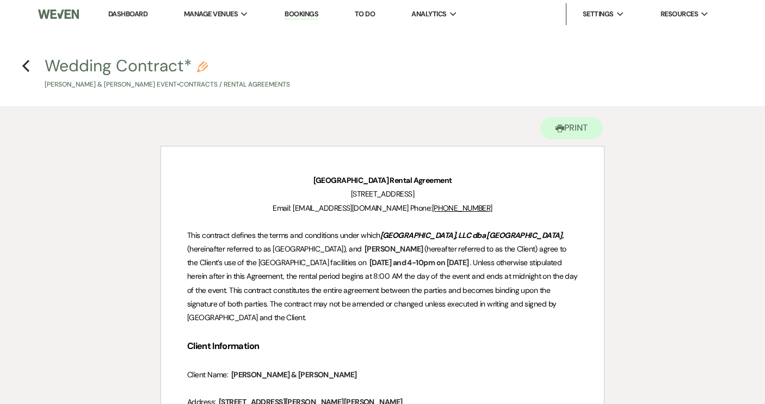  What do you see at coordinates (383, 289) in the screenshot?
I see `span: . Unless otherwise stipulated herein after in this Agreement, the rental period begins at 8:00 AM...` at bounding box center [383, 289].